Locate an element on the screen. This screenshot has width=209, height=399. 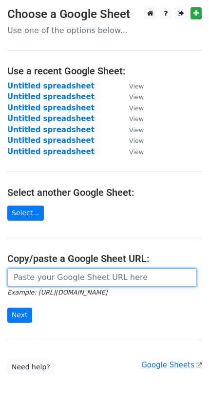
p: Use one of the options below... is located at coordinates (104, 30).